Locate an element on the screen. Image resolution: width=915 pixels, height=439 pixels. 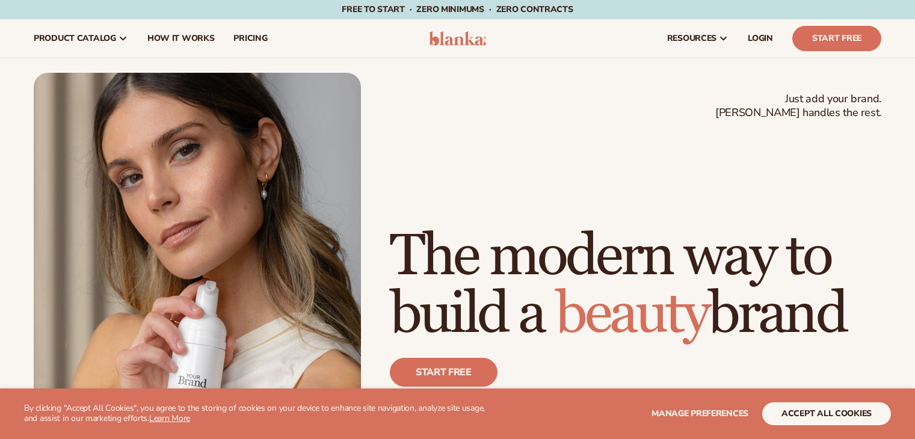
a: pricing is located at coordinates (250, 39).